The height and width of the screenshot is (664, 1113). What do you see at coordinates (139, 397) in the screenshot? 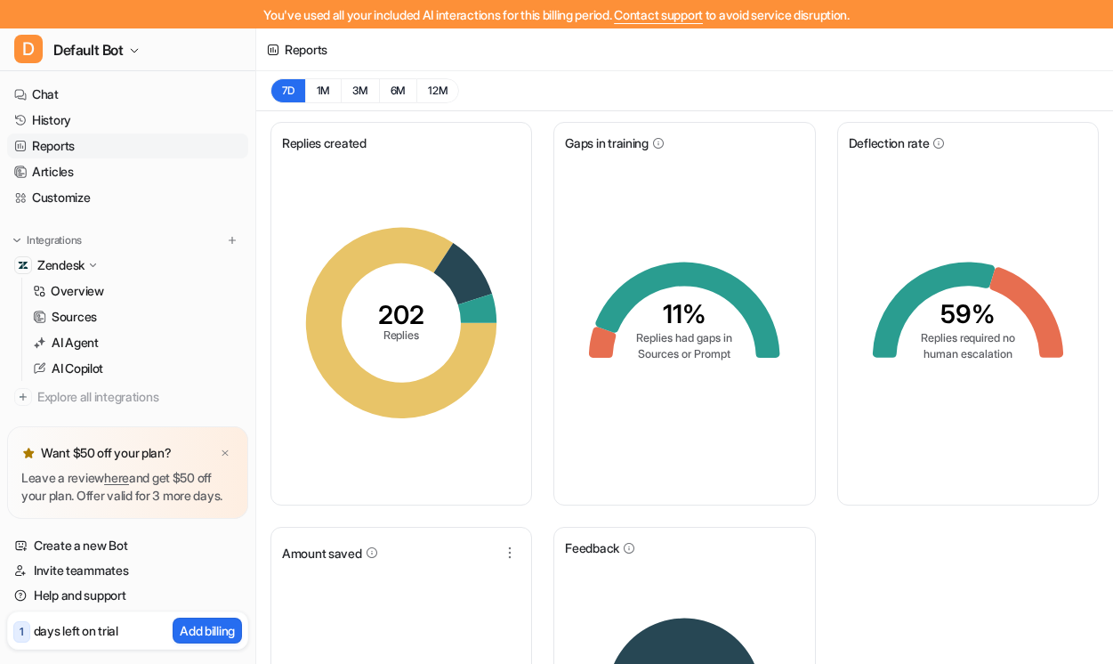
I see `span: Explore all integrations` at bounding box center [139, 397].